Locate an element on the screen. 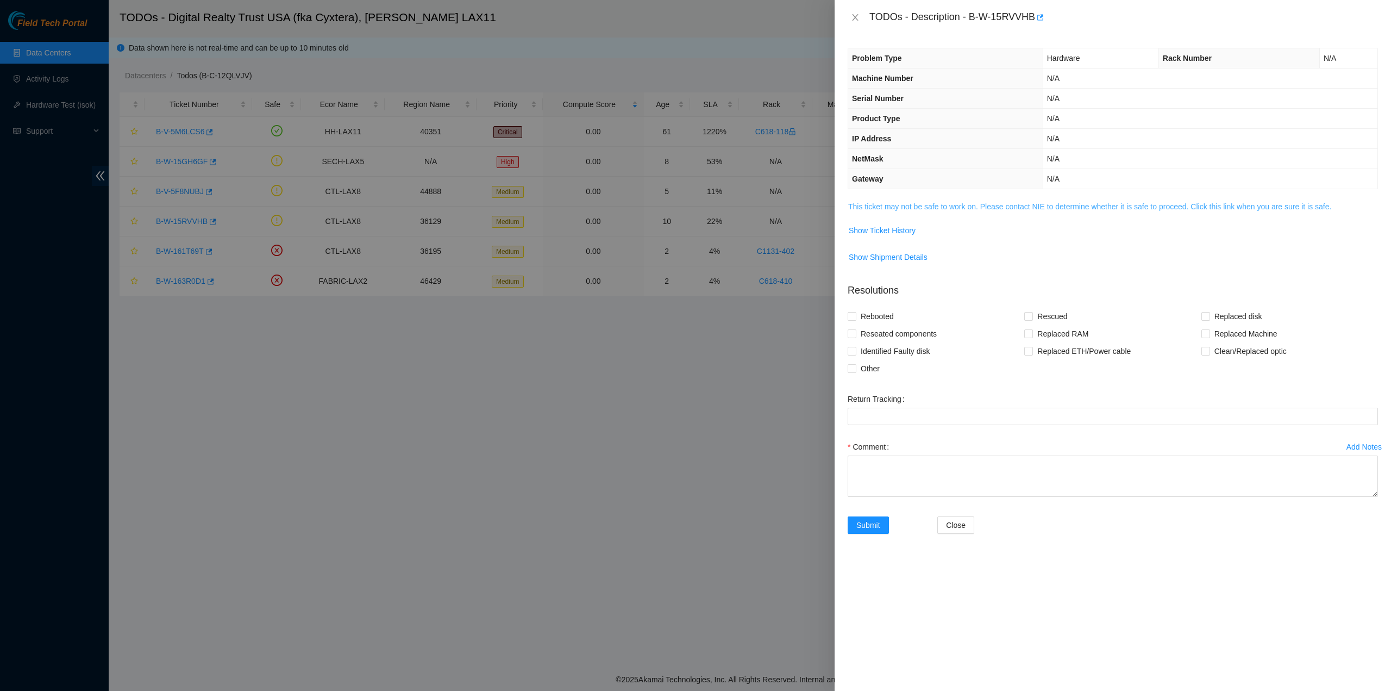  label: Comment is located at coordinates (870, 447).